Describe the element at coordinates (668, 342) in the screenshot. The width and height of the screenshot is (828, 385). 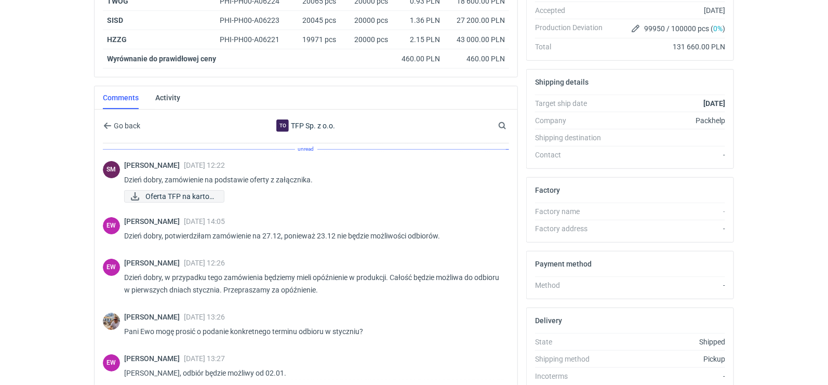
I see `div: Shipped` at that location.